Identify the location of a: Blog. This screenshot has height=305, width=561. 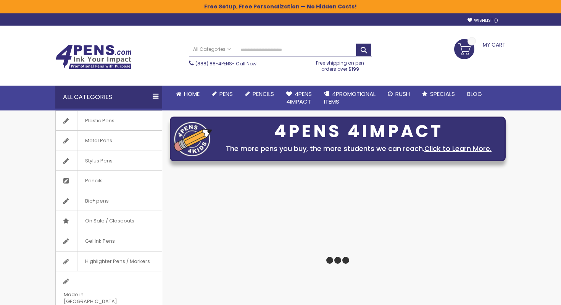
(474, 94).